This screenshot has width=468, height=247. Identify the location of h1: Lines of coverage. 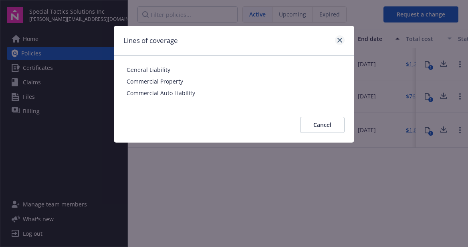
(151, 40).